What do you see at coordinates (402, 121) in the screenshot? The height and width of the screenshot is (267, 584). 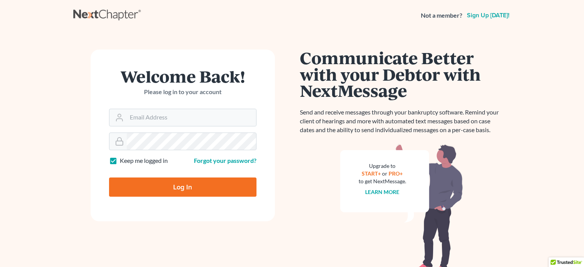 I see `p: Send and receive messages through your bankruptcy software. Remind your client of hearings and mo...` at bounding box center [402, 121].